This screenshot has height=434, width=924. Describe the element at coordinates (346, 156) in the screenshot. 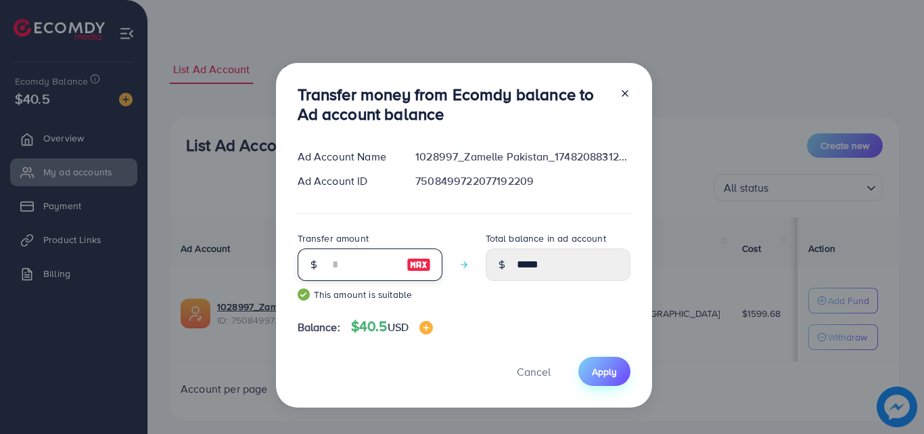

I see `div: Ad Account Name` at that location.